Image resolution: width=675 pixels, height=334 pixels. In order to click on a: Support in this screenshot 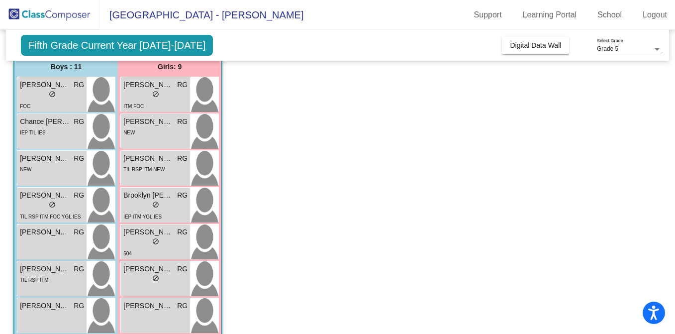, I will do `click(488, 15)`.